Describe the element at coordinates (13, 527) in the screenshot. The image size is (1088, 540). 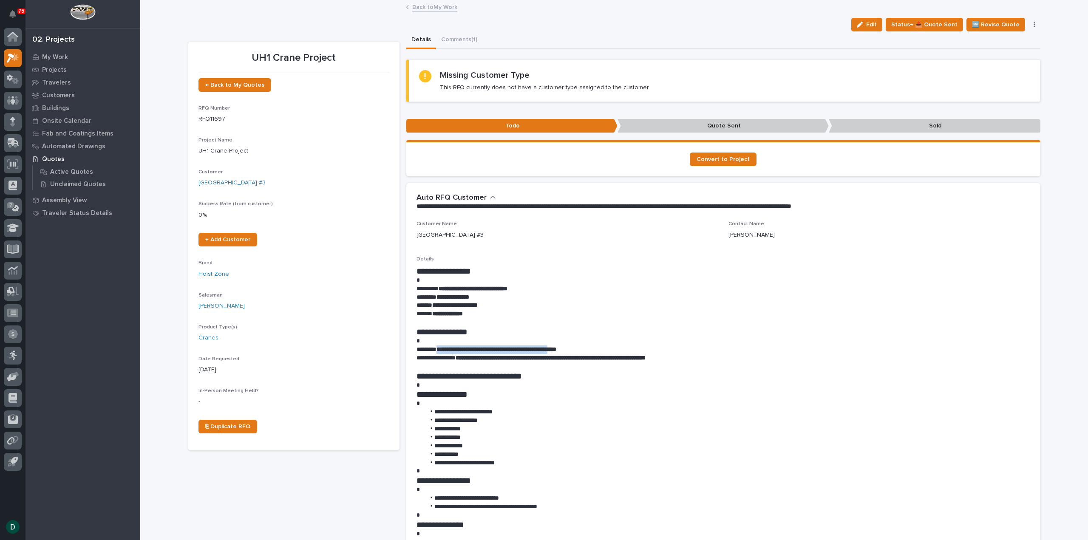
I see `button: users-avatar` at that location.